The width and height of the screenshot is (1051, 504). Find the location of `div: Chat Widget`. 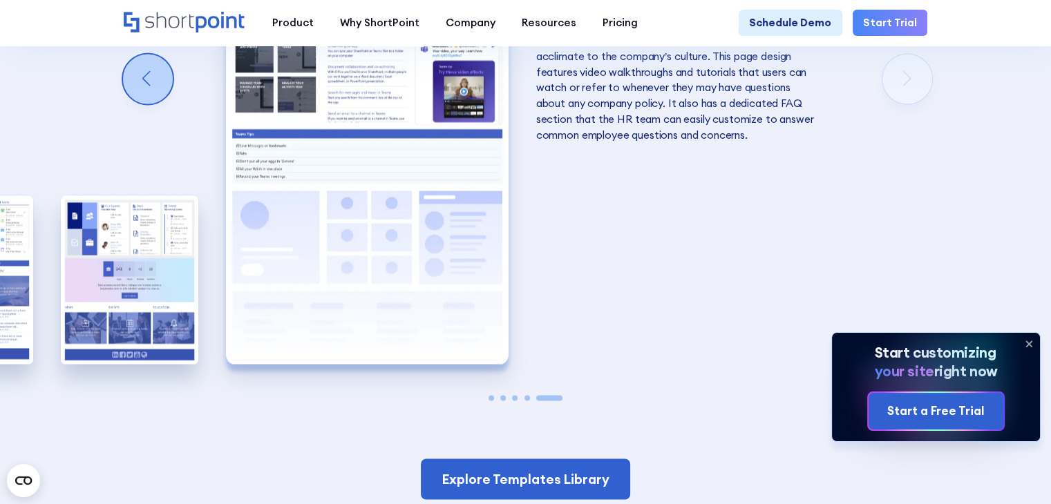

div: Chat Widget is located at coordinates (1016, 471).